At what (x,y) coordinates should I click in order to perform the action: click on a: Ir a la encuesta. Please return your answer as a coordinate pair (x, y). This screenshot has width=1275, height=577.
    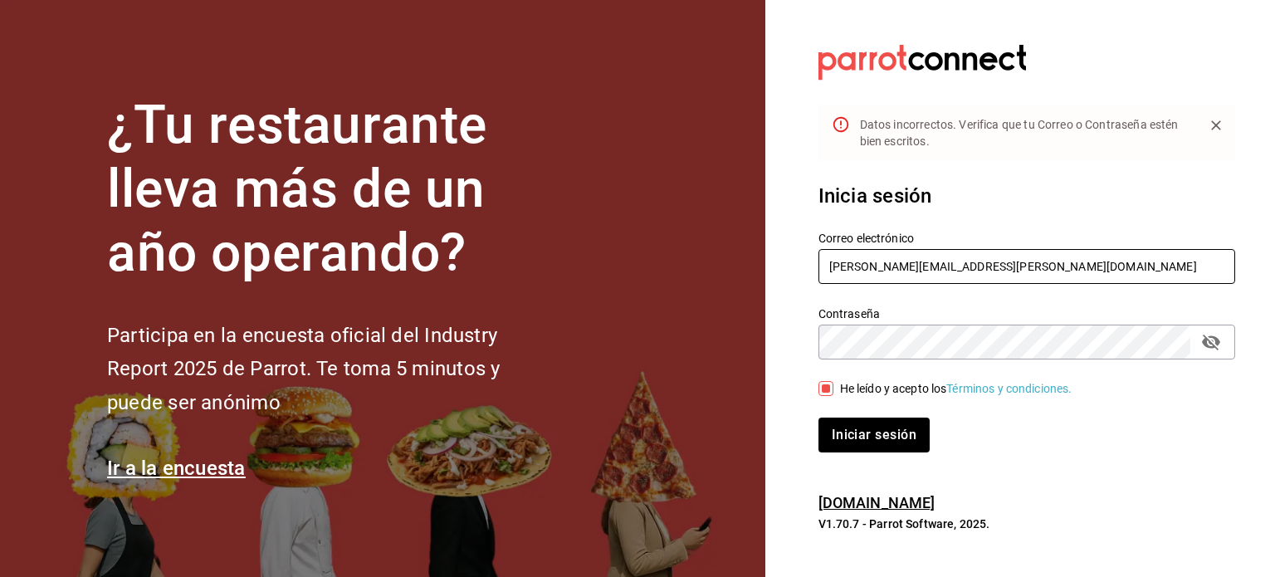
    Looking at the image, I should click on (176, 468).